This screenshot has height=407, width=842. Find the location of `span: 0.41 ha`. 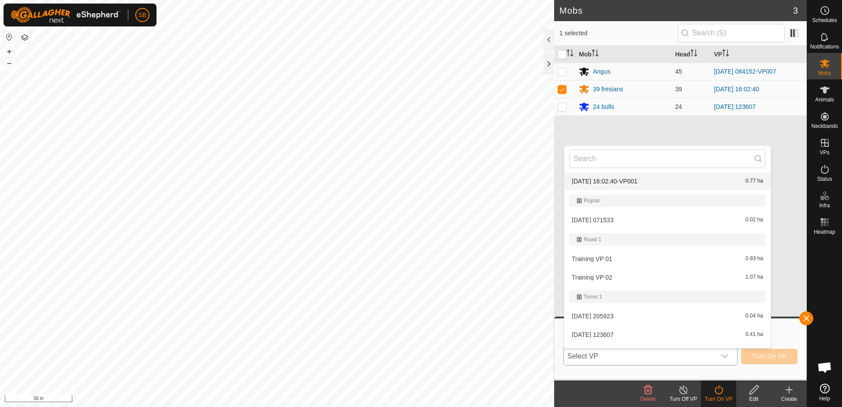

span: 0.41 ha is located at coordinates (754, 334).